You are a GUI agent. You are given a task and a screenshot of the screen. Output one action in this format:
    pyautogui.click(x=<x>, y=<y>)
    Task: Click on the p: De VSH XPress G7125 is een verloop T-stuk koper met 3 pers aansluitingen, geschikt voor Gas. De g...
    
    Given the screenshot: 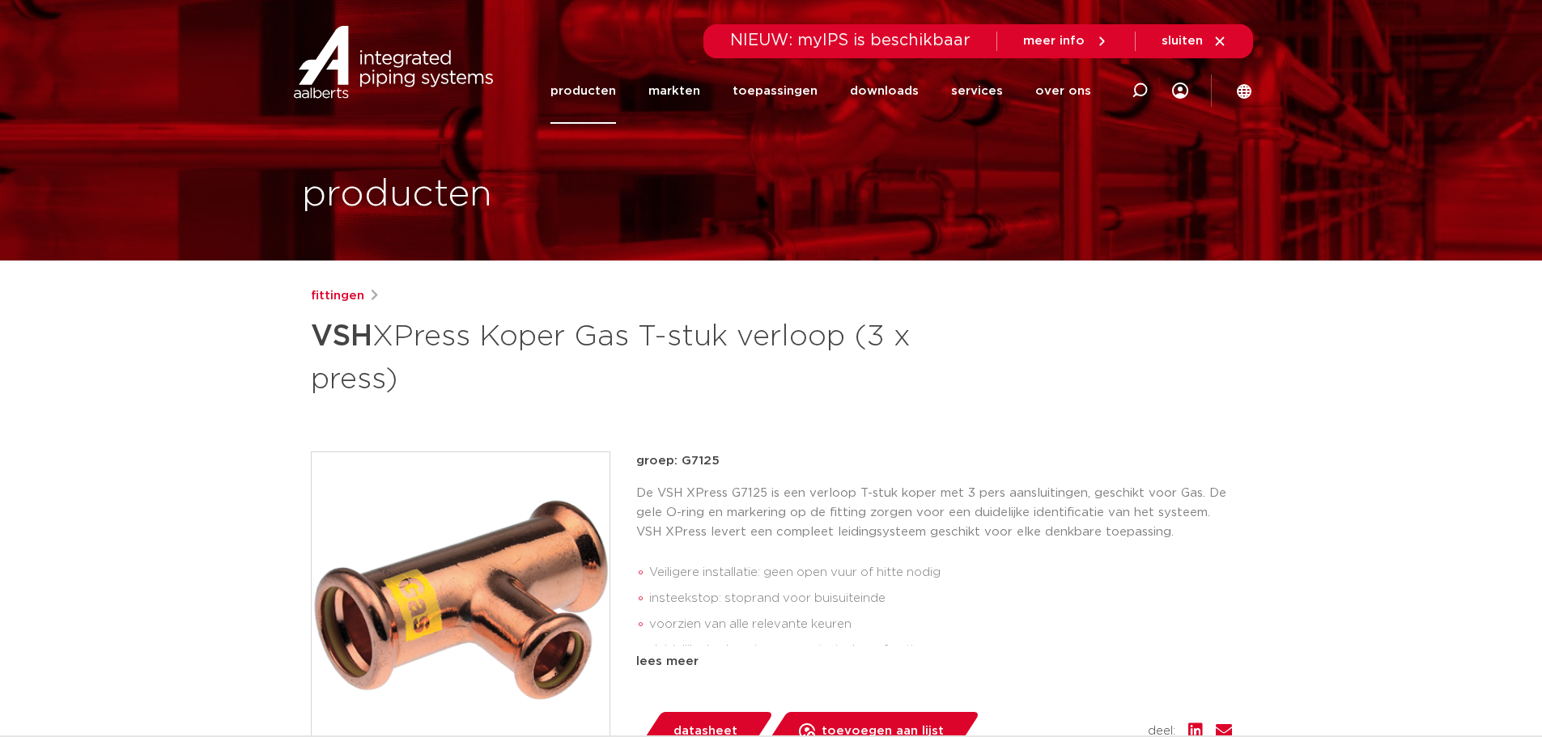 What is the action you would take?
    pyautogui.click(x=934, y=513)
    